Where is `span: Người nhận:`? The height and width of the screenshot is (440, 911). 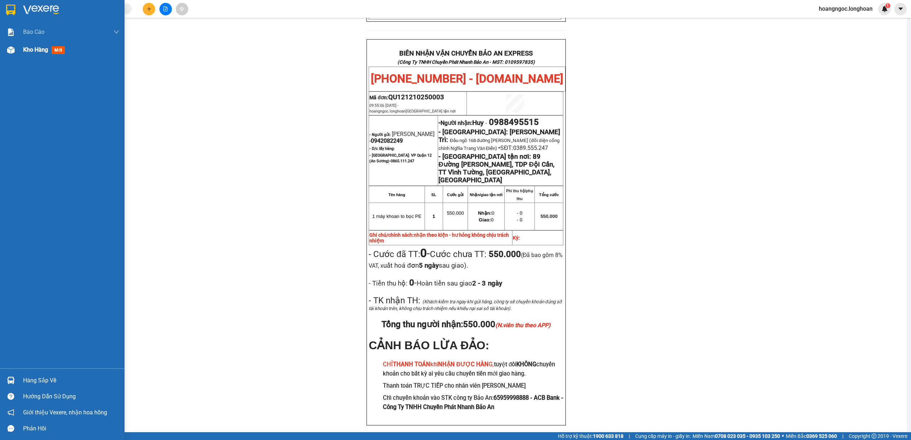
span: Người nhận: is located at coordinates (462, 123).